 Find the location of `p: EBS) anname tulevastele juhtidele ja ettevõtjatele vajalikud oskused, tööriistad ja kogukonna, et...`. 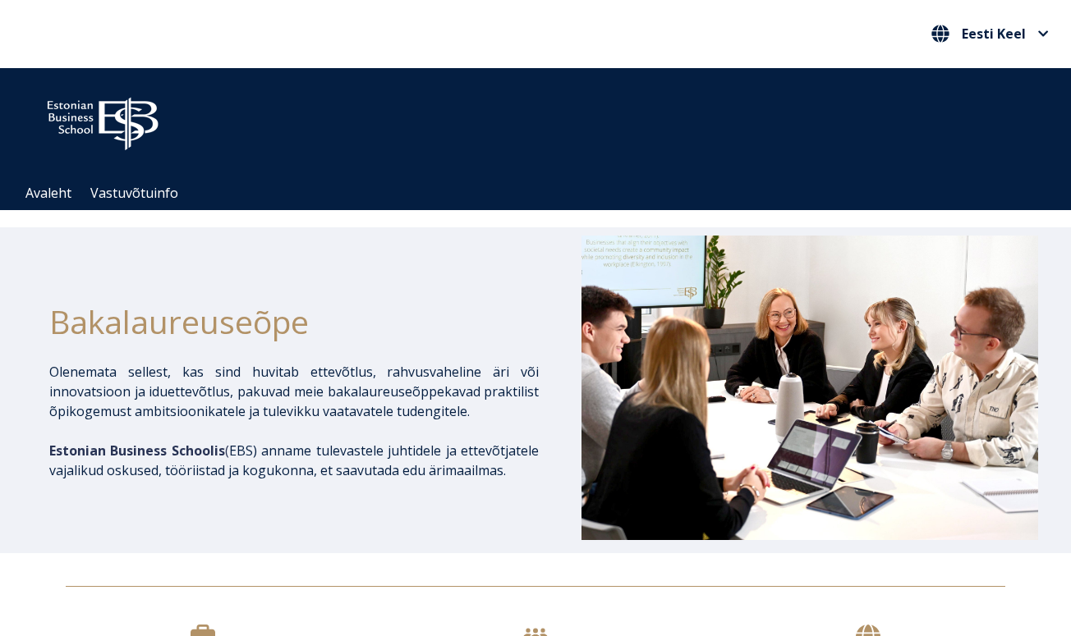

p: EBS) anname tulevastele juhtidele ja ettevõtjatele vajalikud oskused, tööriistad ja kogukonna, et... is located at coordinates (294, 461).